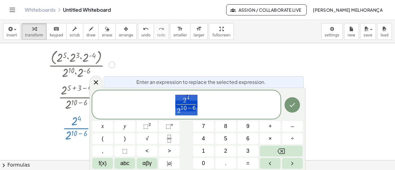  What do you see at coordinates (292, 139) in the screenshot?
I see `button: Divide` at bounding box center [292, 139].